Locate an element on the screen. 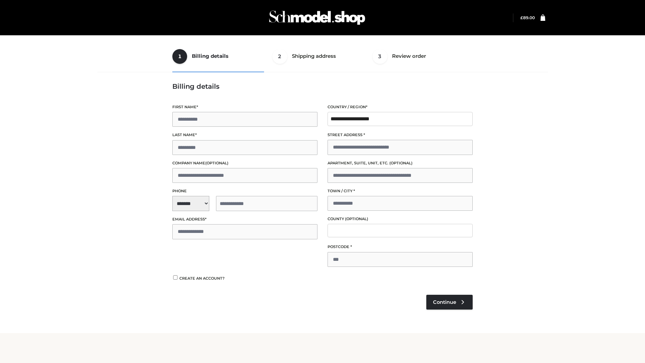  span: Continue is located at coordinates (445, 302).